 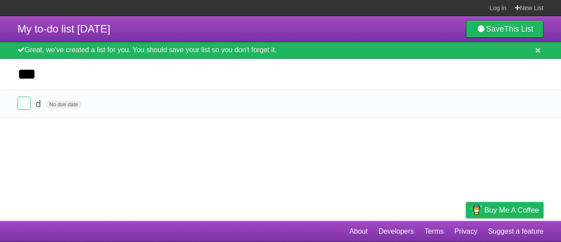 I want to click on a: Buy me a coffee, so click(x=505, y=210).